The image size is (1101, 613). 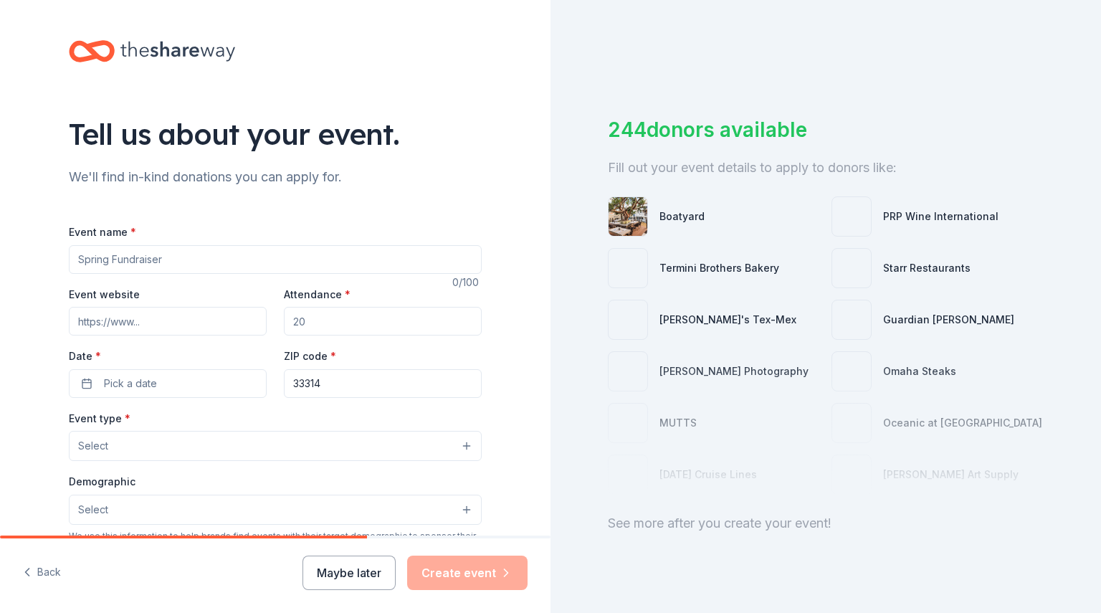 What do you see at coordinates (467, 282) in the screenshot?
I see `div: 0 /100` at bounding box center [467, 282].